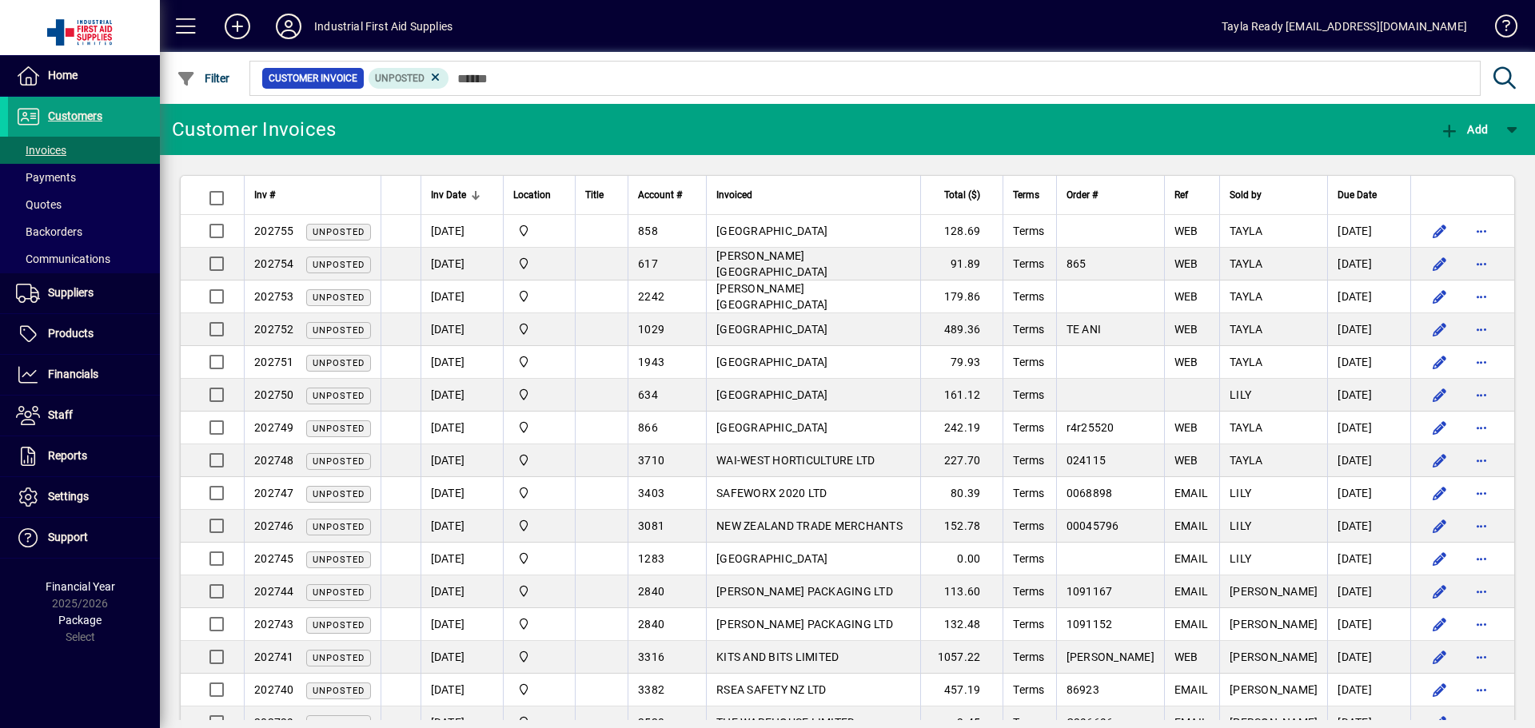  Describe the element at coordinates (253, 130) in the screenshot. I see `div: Customer Invoices` at that location.